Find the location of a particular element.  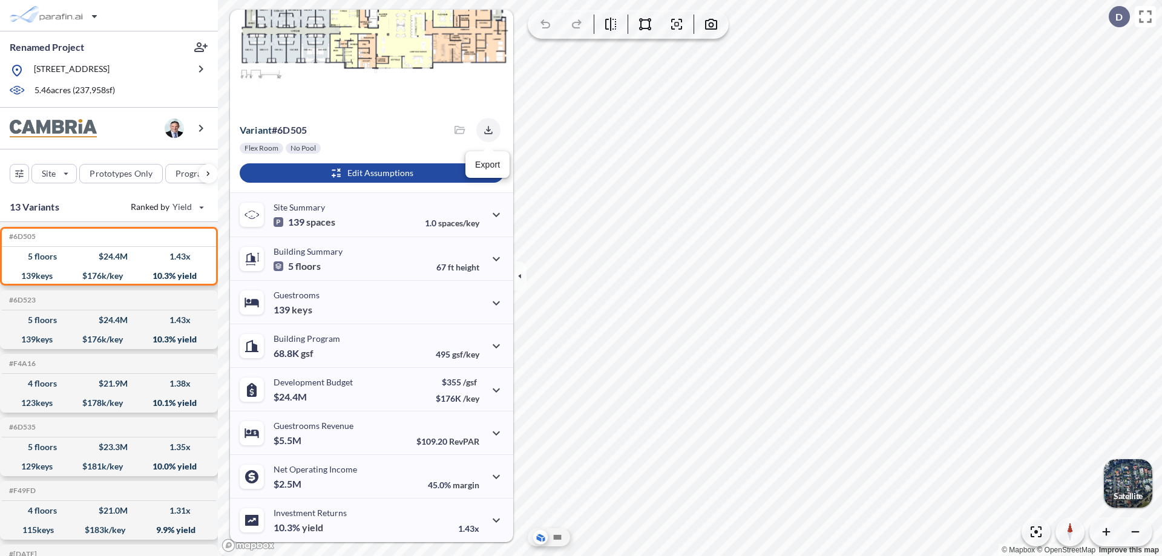

p: Investment Returns is located at coordinates (310, 513).